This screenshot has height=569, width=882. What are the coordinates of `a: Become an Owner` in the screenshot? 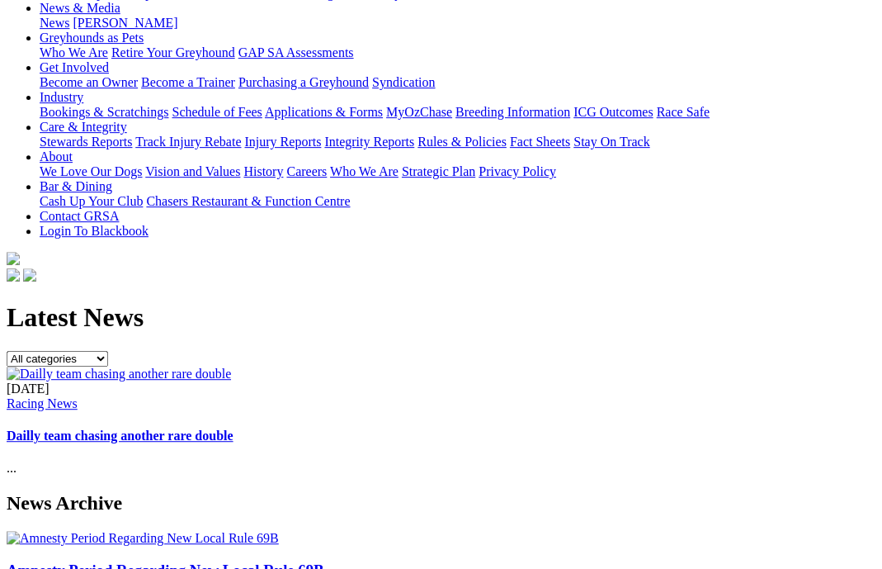 It's located at (88, 82).